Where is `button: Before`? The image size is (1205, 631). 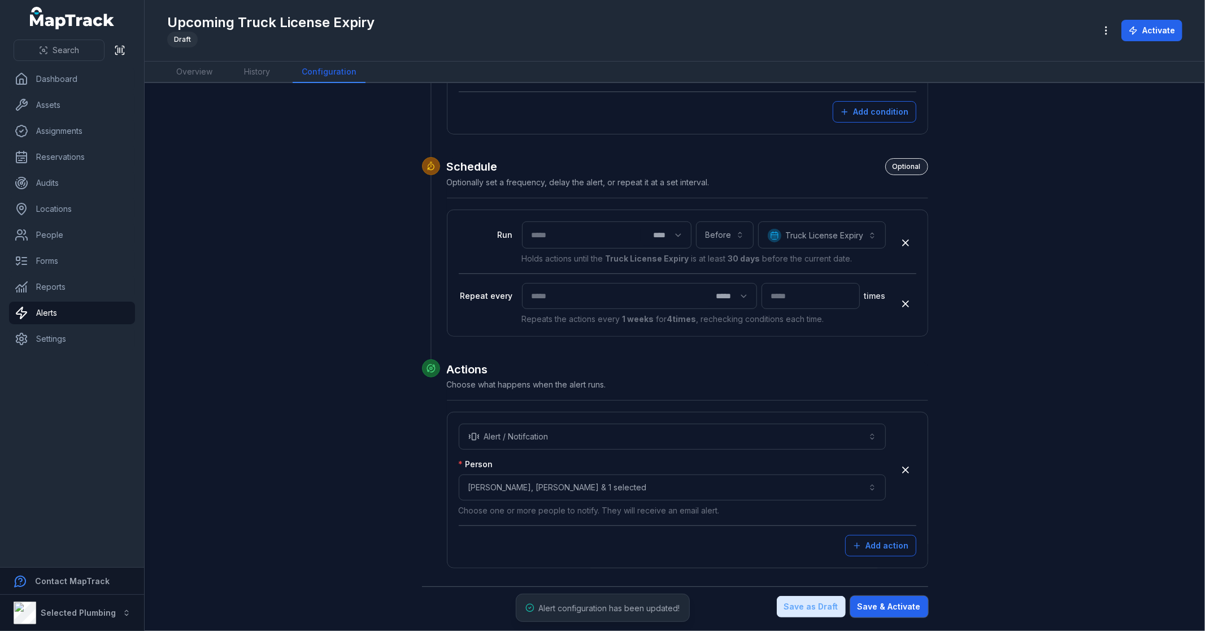
button: Before is located at coordinates (725, 235).